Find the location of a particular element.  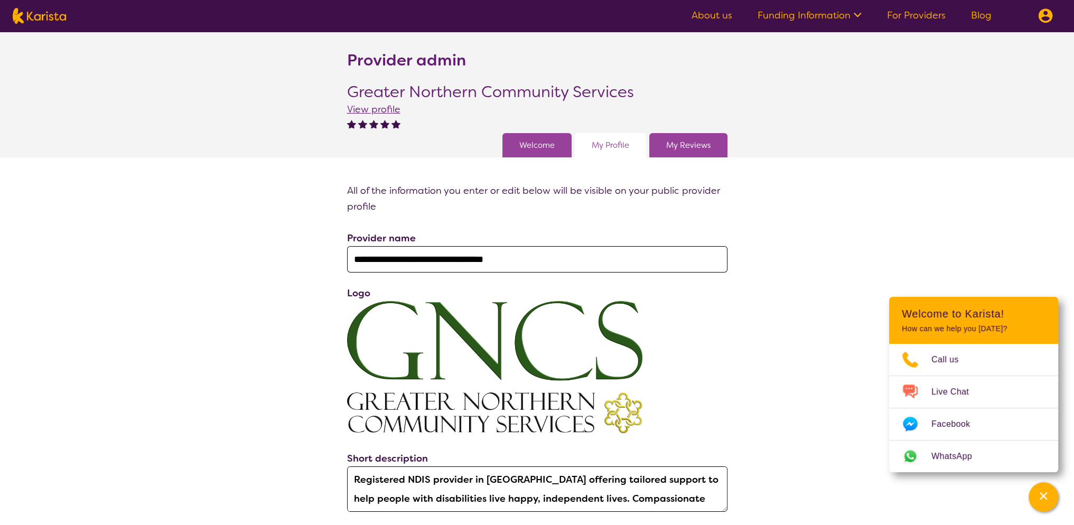

img: dzg979z23sjhha7j1ffl.png is located at coordinates (495, 367).